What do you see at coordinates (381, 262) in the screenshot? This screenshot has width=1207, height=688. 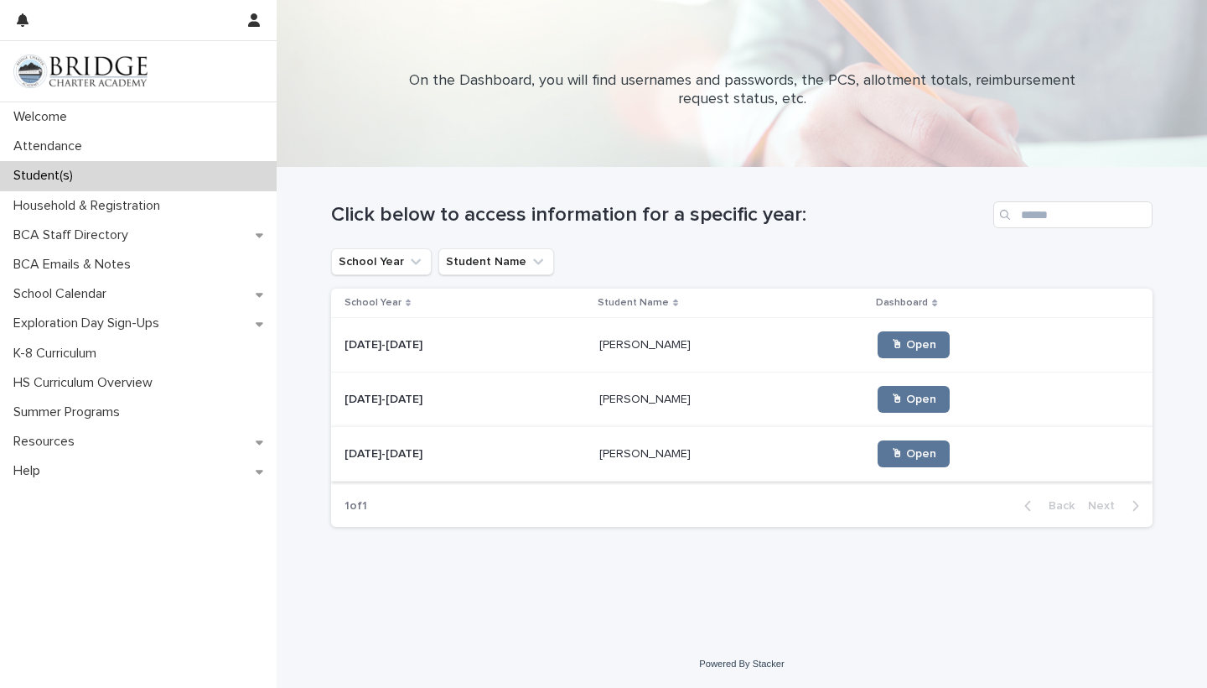 I see `button: School Year` at bounding box center [381, 262].